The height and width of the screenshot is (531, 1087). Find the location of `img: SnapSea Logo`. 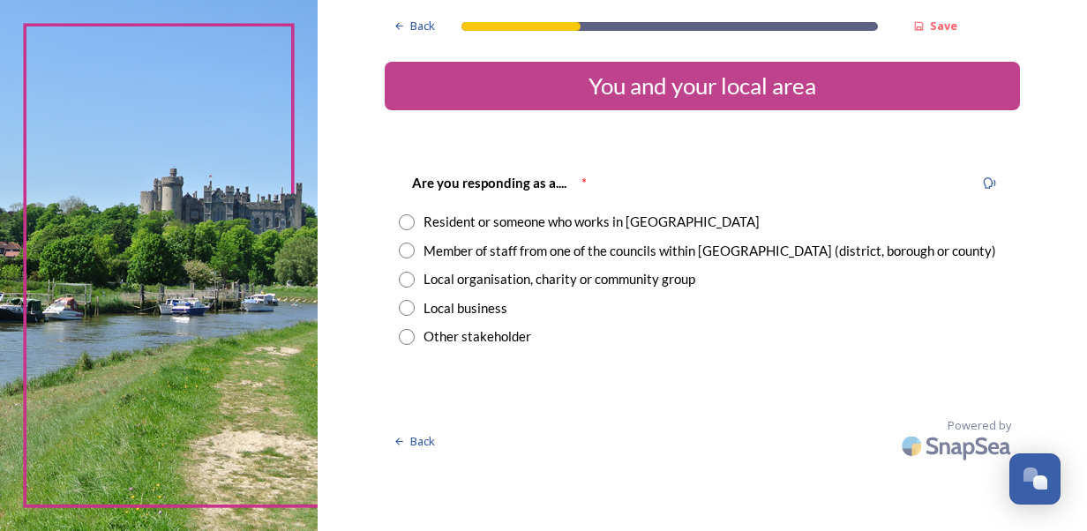

img: SnapSea Logo is located at coordinates (958, 445).